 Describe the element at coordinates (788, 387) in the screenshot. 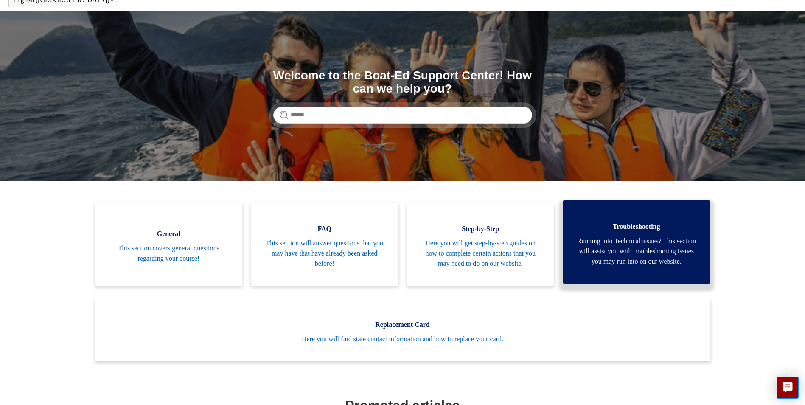

I see `button: Live chat` at that location.